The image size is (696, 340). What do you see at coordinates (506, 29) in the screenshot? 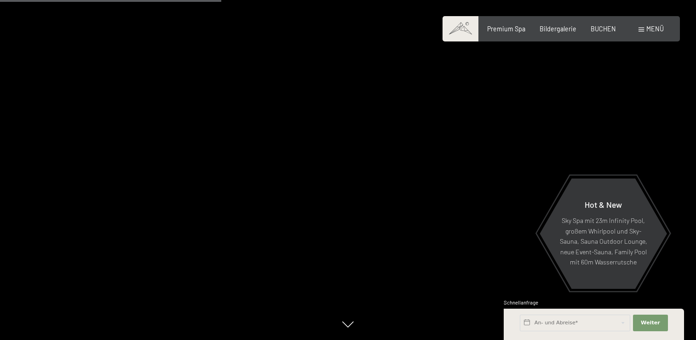
I see `span: Premium Spa` at bounding box center [506, 29].